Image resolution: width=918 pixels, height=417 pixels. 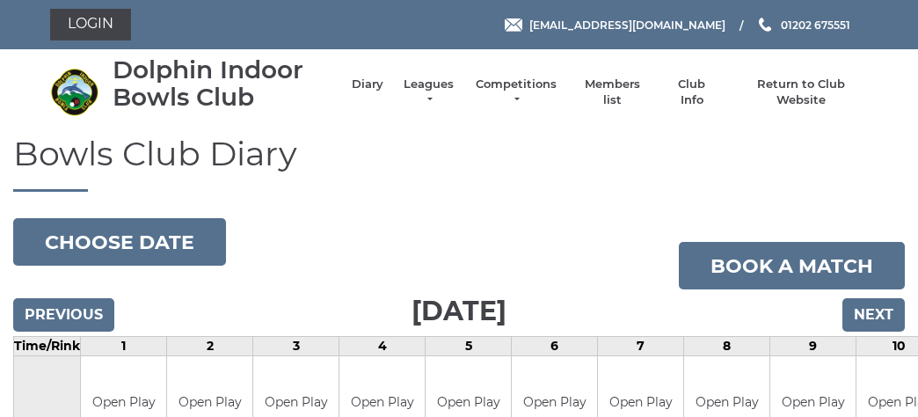 I want to click on td: 8, so click(x=727, y=346).